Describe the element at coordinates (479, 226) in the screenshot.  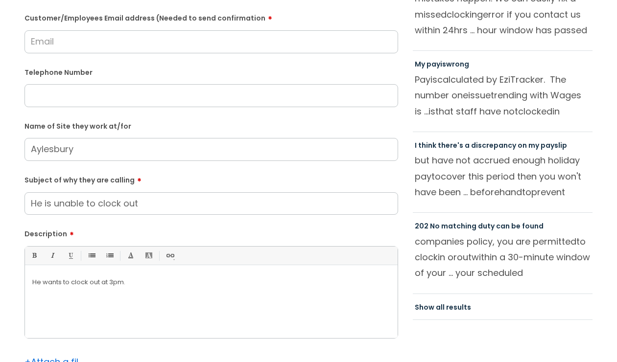
I see `a: 202 No matching duty can be found` at that location.